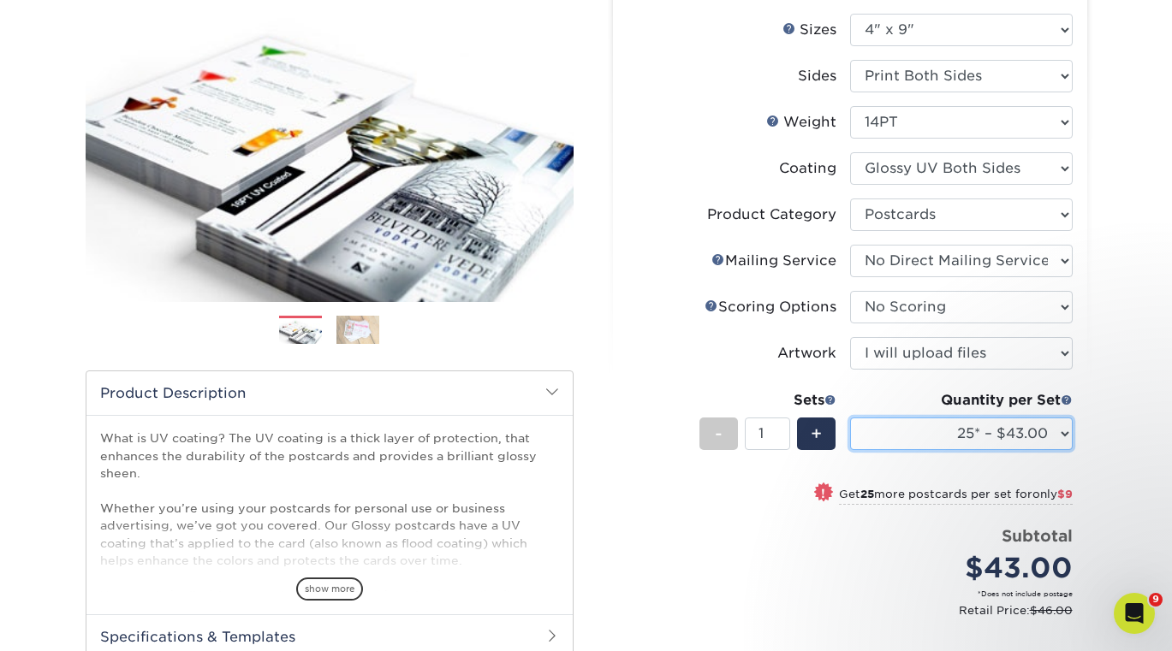 This screenshot has height=651, width=1172. Describe the element at coordinates (806, 353) in the screenshot. I see `div: Artwork` at that location.